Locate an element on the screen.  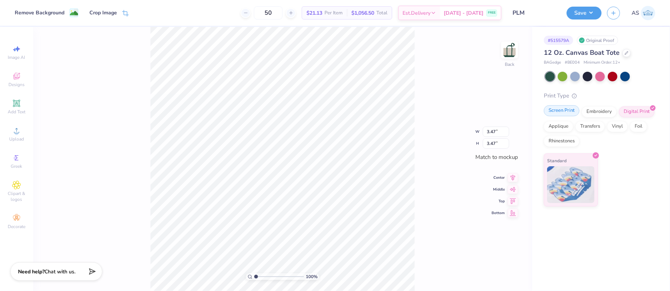
div: Vinyl is located at coordinates (618, 127).